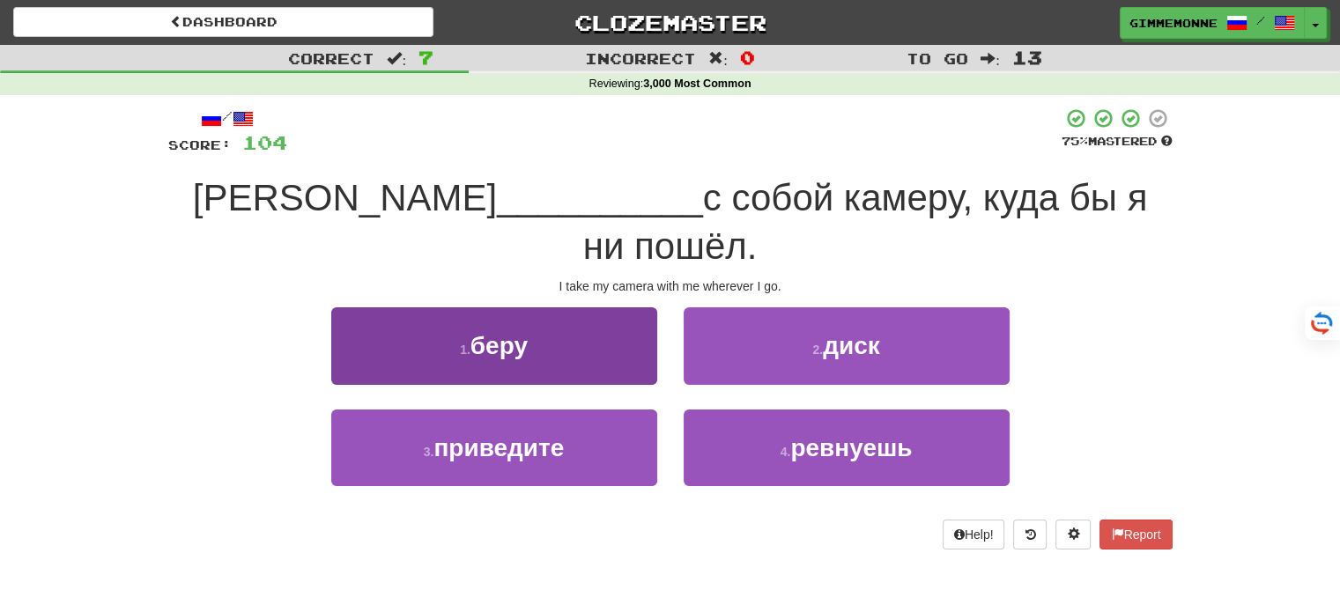 The width and height of the screenshot is (1340, 612). What do you see at coordinates (499, 345) in the screenshot?
I see `span: беру` at bounding box center [499, 345].